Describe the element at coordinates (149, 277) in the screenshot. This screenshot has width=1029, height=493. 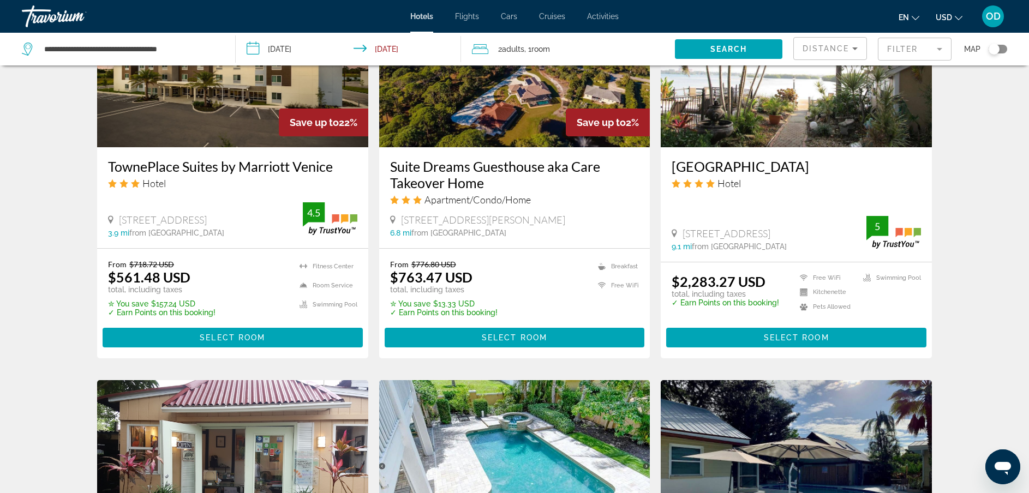
I see `ins: $561.48 USD` at that location.